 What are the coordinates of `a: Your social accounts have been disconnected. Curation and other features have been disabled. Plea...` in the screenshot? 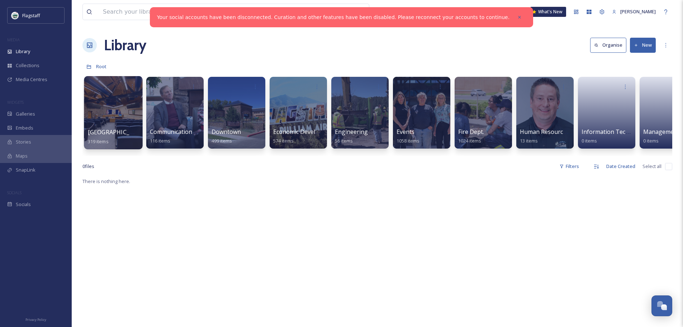 It's located at (333, 17).